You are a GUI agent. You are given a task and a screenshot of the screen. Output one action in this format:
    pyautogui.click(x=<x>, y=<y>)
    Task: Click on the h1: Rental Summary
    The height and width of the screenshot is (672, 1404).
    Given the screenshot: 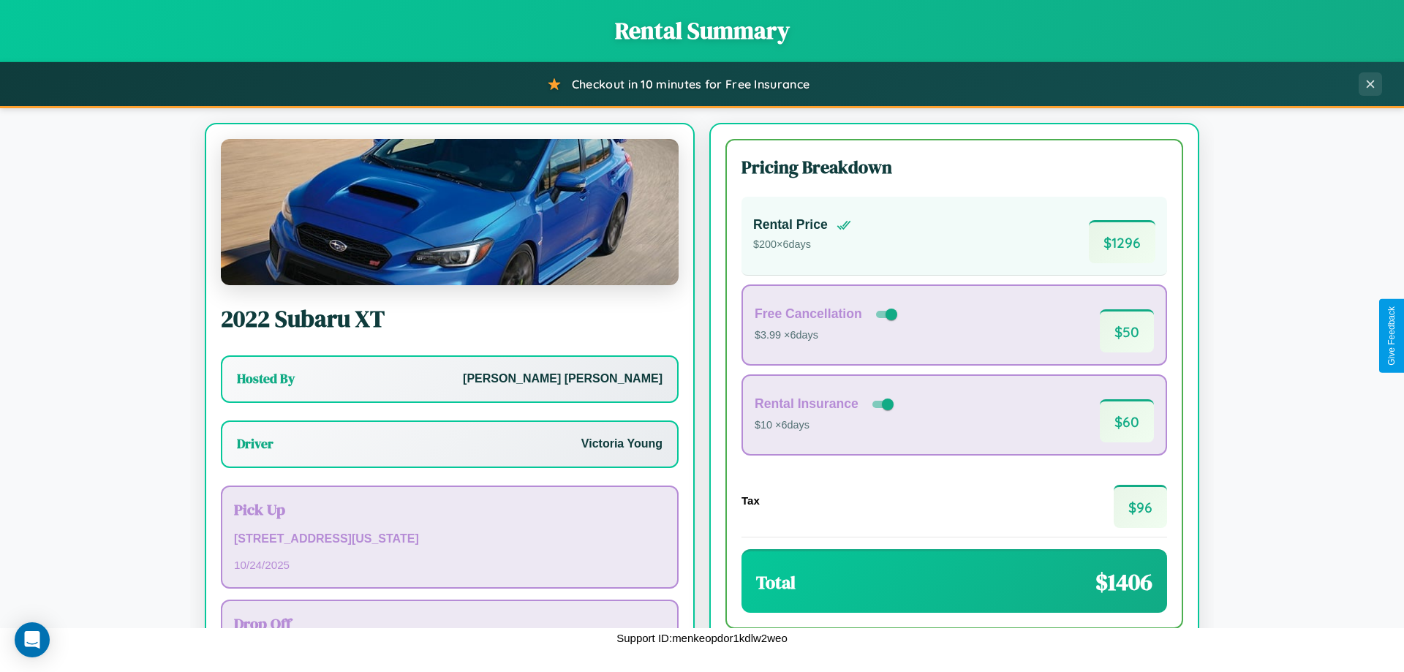 What is the action you would take?
    pyautogui.click(x=702, y=31)
    